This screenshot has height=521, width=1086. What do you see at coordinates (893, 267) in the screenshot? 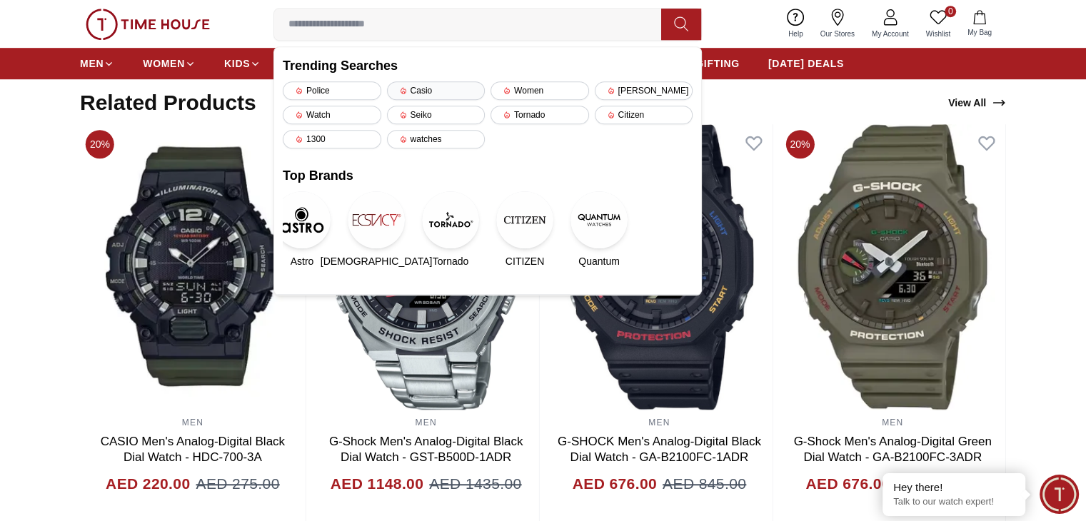
I see `img: G-Shock Men's Analog-Digital Green Dial Watch - GA-B2100FC-3ADR` at bounding box center [893, 267].